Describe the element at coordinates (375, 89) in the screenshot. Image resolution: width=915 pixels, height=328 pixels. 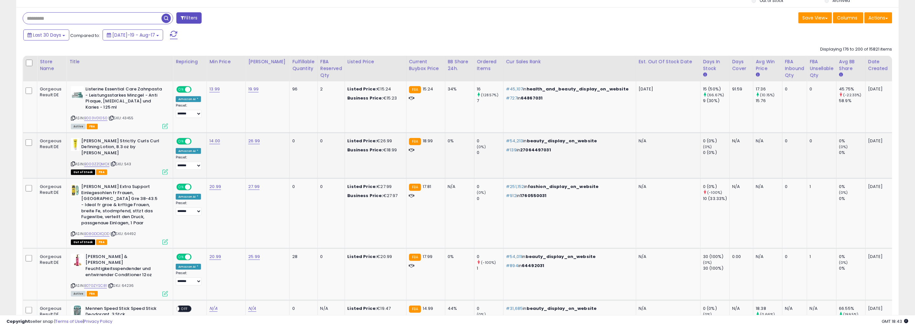
I see `div: €15.24` at that location.